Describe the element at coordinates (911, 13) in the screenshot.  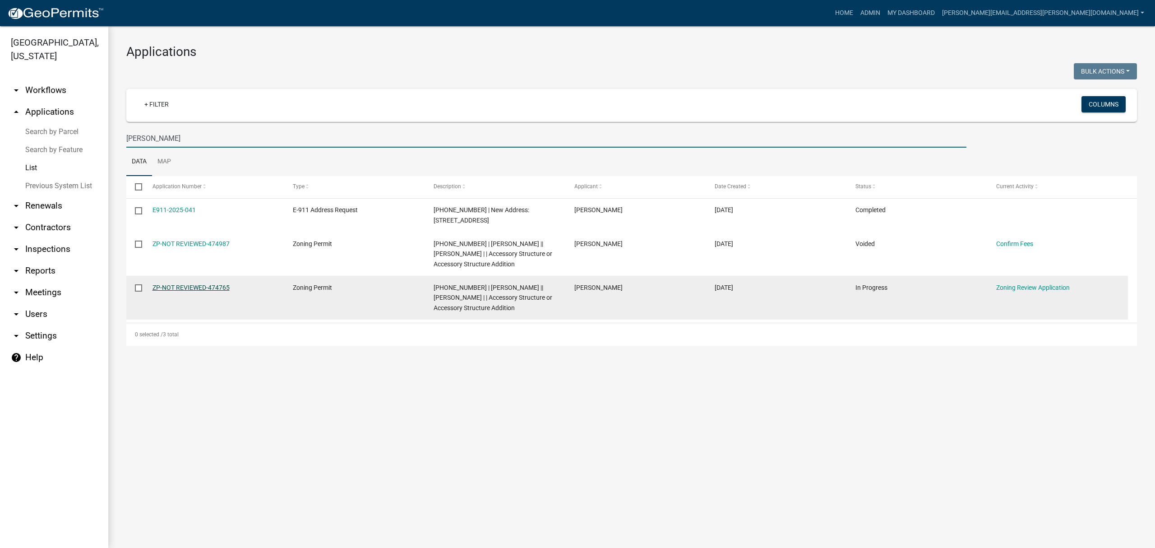
I see `a: My Dashboard` at that location.